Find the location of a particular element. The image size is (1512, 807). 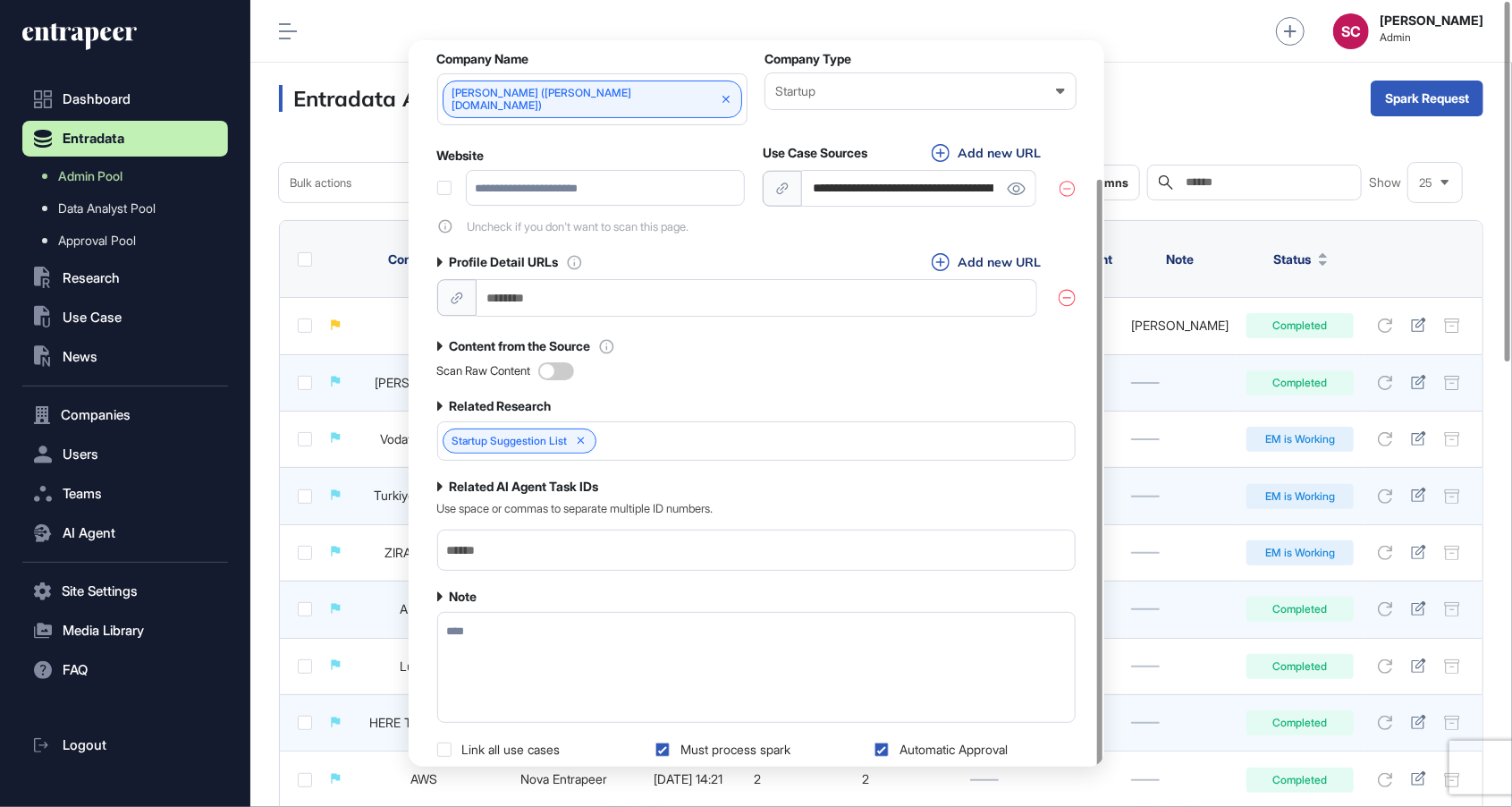

div: Startup is located at coordinates (920, 92).